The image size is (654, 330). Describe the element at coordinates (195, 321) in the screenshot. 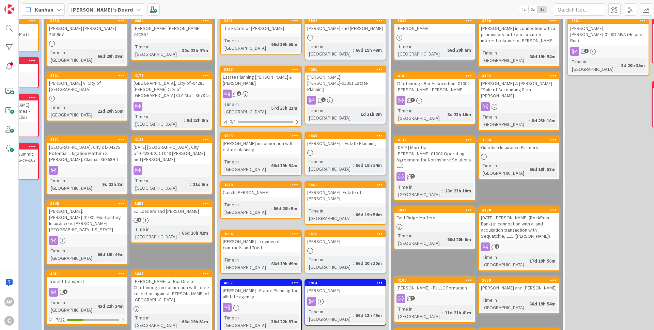

I see `div: 66d 19h 51m` at that location.